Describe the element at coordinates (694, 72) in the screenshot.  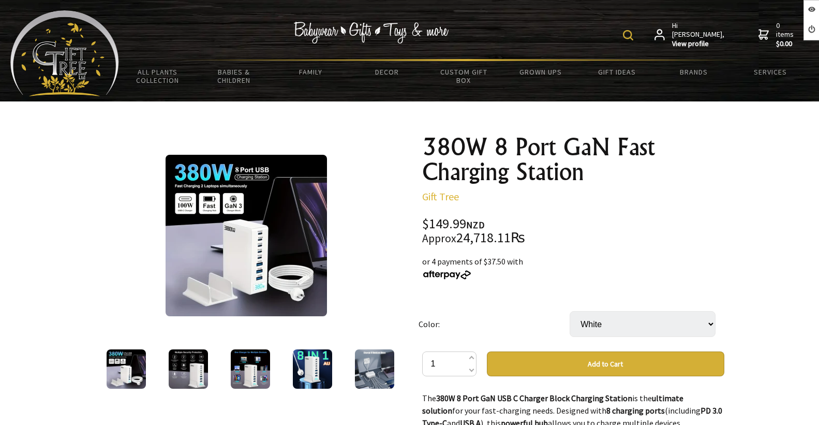
I see `a: Brands` at that location.